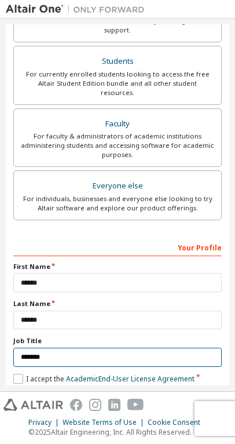 The image size is (235, 444). What do you see at coordinates (95, 405) in the screenshot?
I see `img: instagram.svg` at bounding box center [95, 405].